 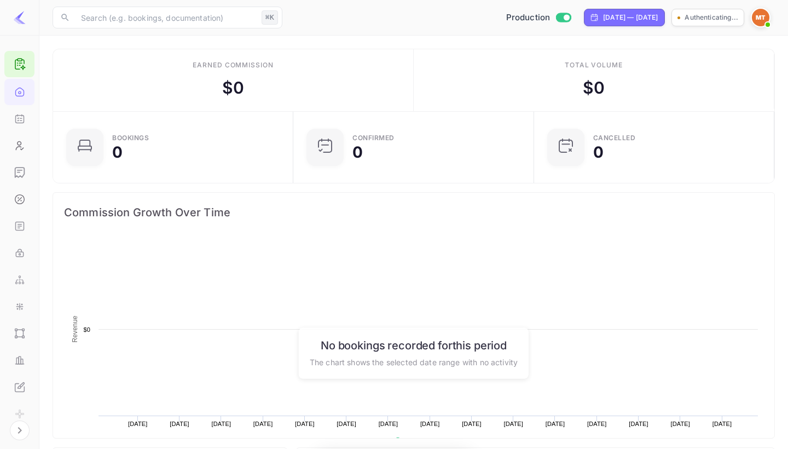 I want to click on a: Commission, so click(x=19, y=199).